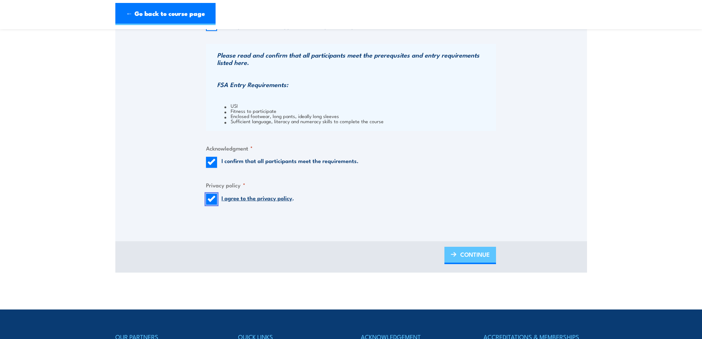  I want to click on a: I agree to the privacy policy, so click(257, 197).